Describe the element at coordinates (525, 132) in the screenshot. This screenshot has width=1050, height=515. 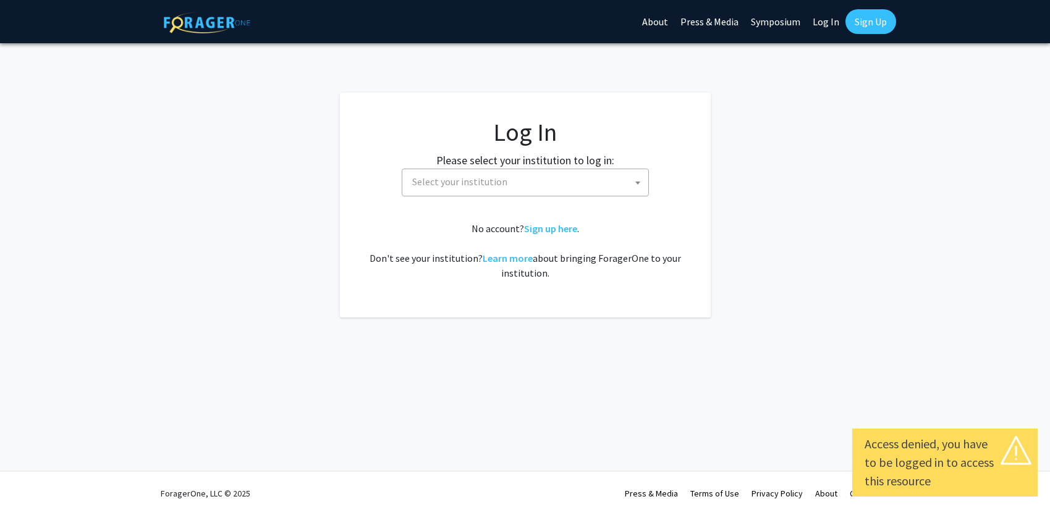
I see `h1: Log In` at that location.